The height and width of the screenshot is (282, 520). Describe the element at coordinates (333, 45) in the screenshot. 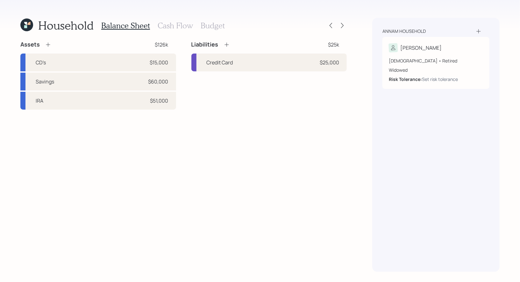

I see `div: $25k` at that location.